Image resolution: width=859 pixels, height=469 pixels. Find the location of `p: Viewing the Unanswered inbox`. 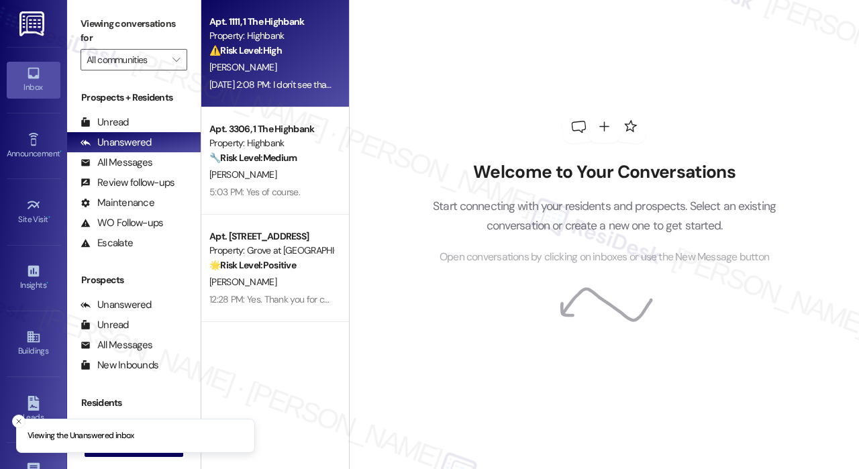

p: Viewing the Unanswered inbox is located at coordinates (80, 436).